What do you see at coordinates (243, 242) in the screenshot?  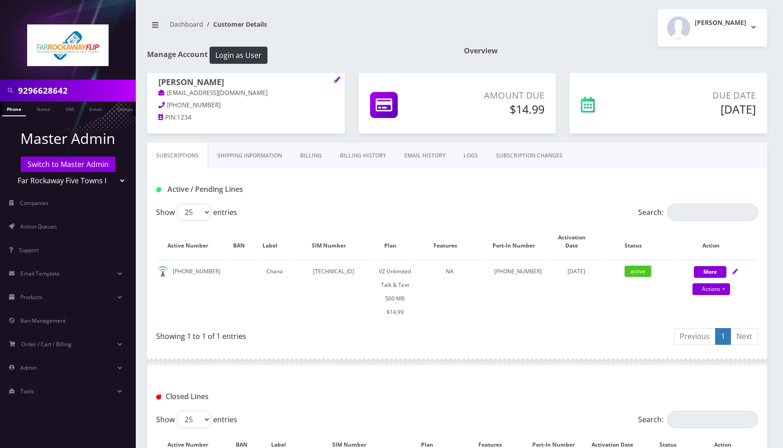 I see `th: BAN: activate to sort column ascending` at bounding box center [243, 242].